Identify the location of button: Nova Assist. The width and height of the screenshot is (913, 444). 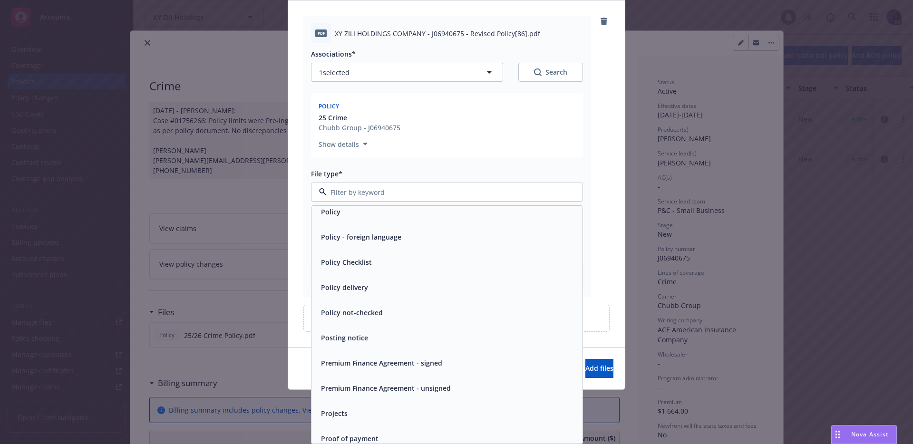
(864, 435).